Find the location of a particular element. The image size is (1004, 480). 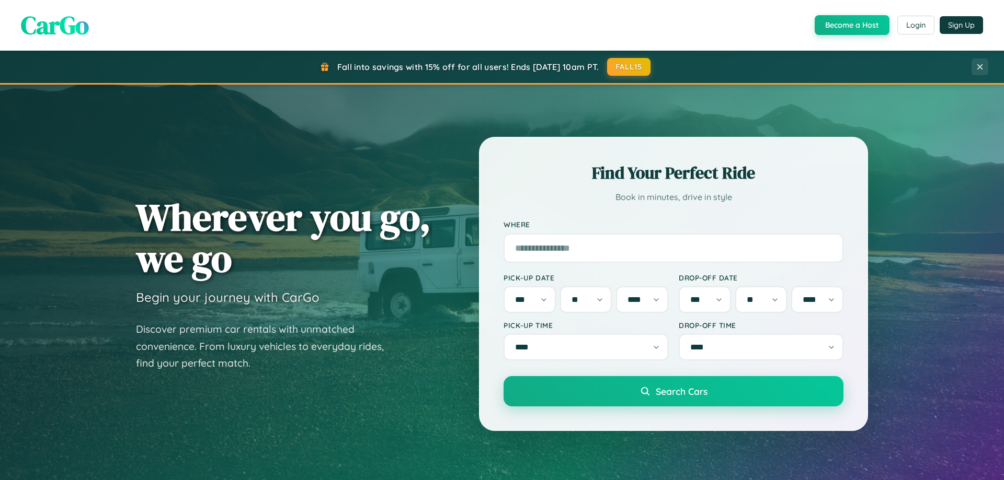

label: Pick-up Date is located at coordinates (585, 278).